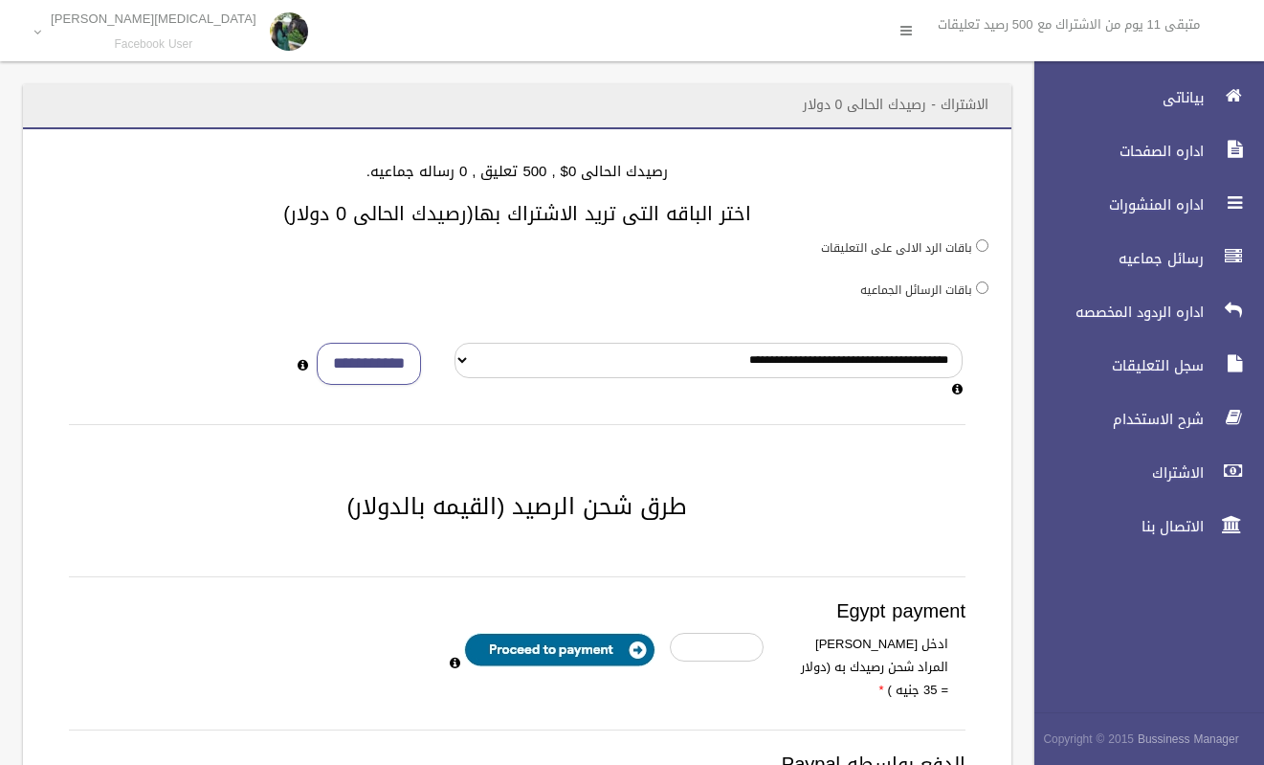  I want to click on a: اداره الصفحات, so click(1141, 151).